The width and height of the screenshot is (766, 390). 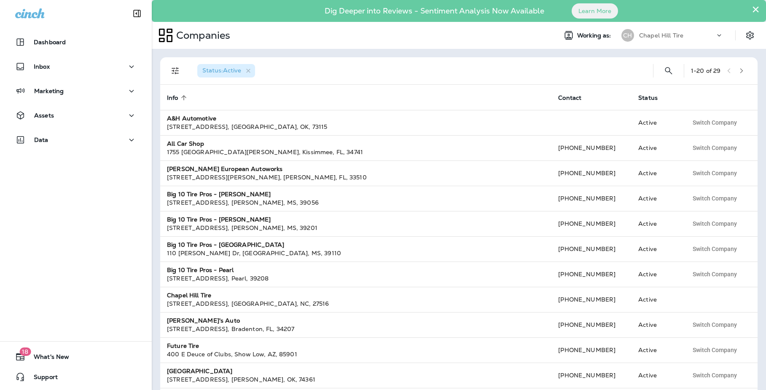 What do you see at coordinates (49, 91) in the screenshot?
I see `p: Marketing` at bounding box center [49, 91].